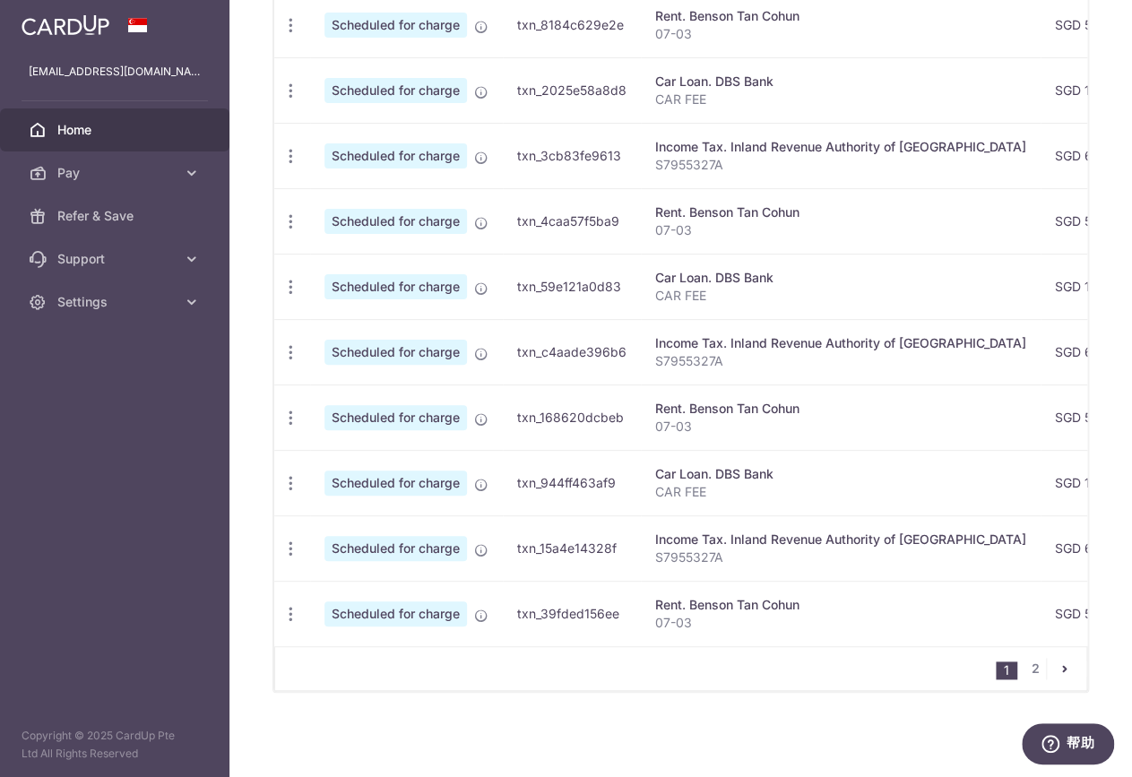  What do you see at coordinates (572, 548) in the screenshot?
I see `td: txn_15a4e14328f` at bounding box center [572, 548].